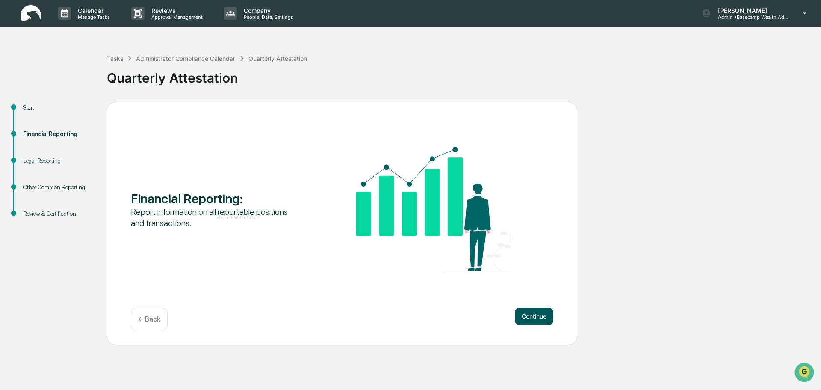 This screenshot has height=390, width=821. Describe the element at coordinates (426, 209) in the screenshot. I see `img: Financial Reporting` at that location.